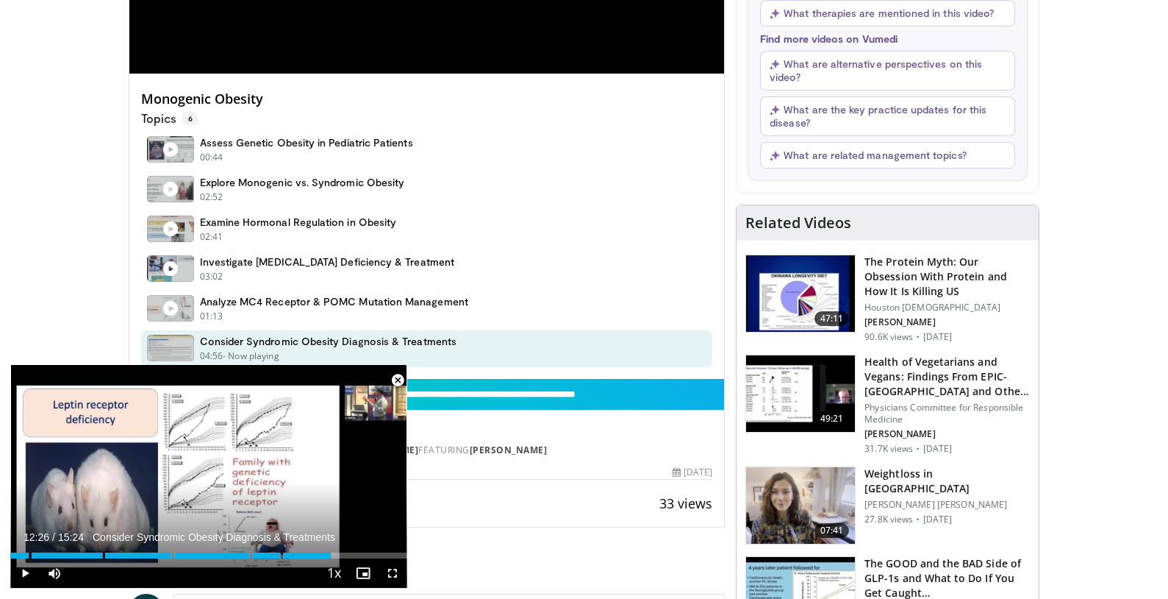 The width and height of the screenshot is (1168, 599). I want to click on span: 12:26, so click(36, 537).